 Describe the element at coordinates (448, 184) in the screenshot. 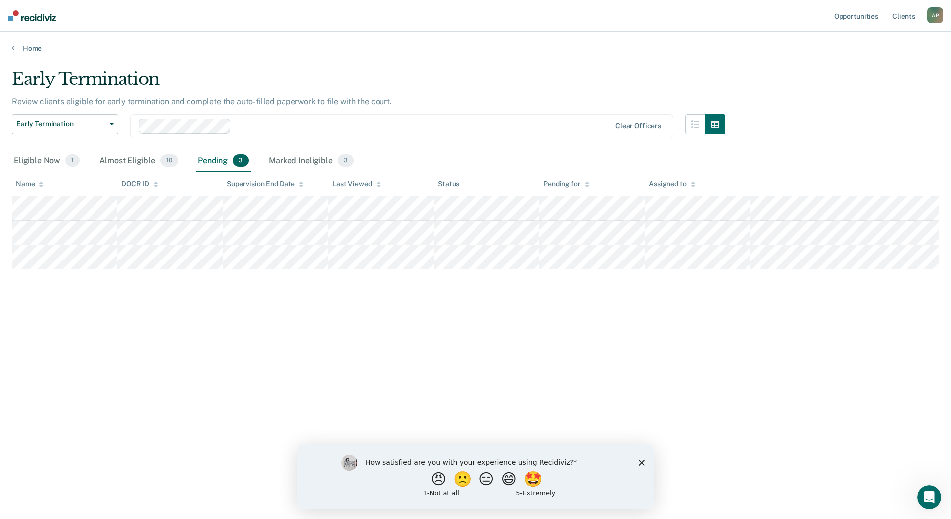

I see `div: Status` at that location.